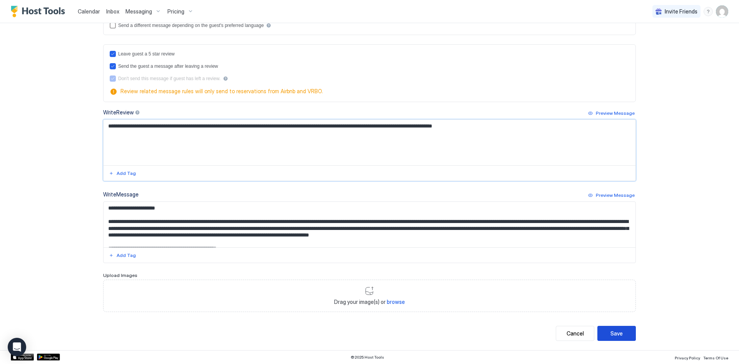 The height and width of the screenshot is (364, 739). I want to click on span: Inbox, so click(113, 11).